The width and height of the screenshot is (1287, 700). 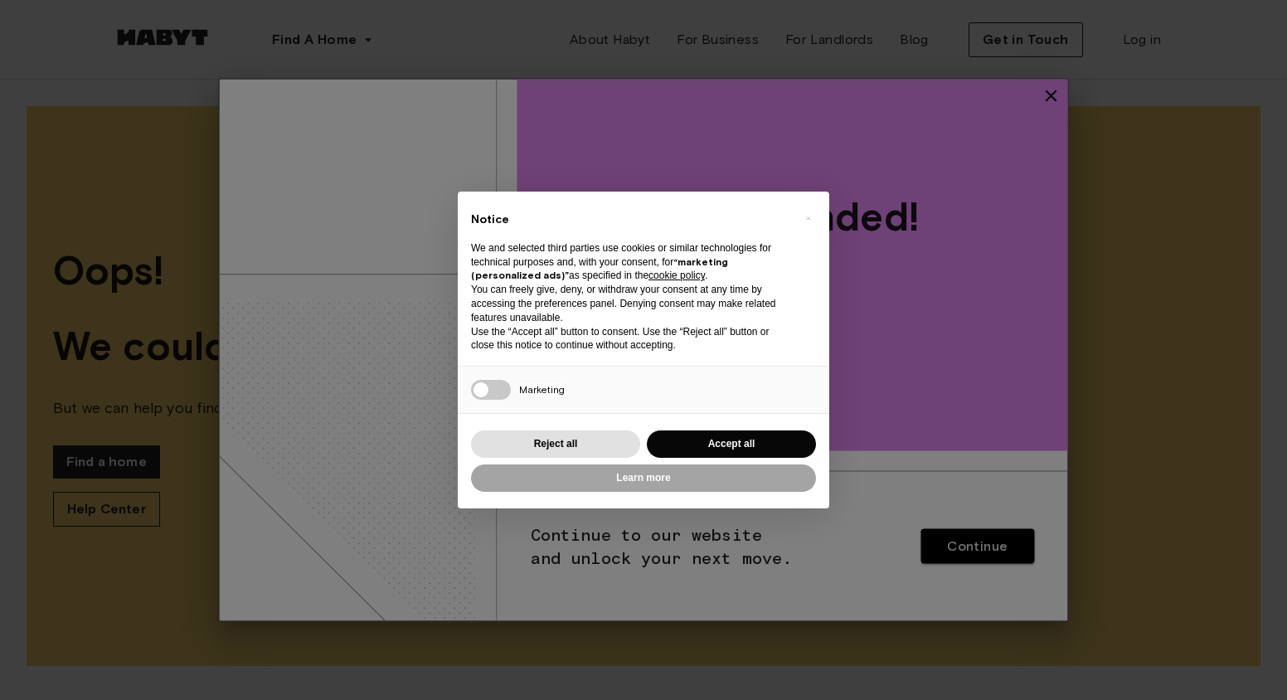 What do you see at coordinates (732, 444) in the screenshot?
I see `button: Accept all` at bounding box center [732, 444].